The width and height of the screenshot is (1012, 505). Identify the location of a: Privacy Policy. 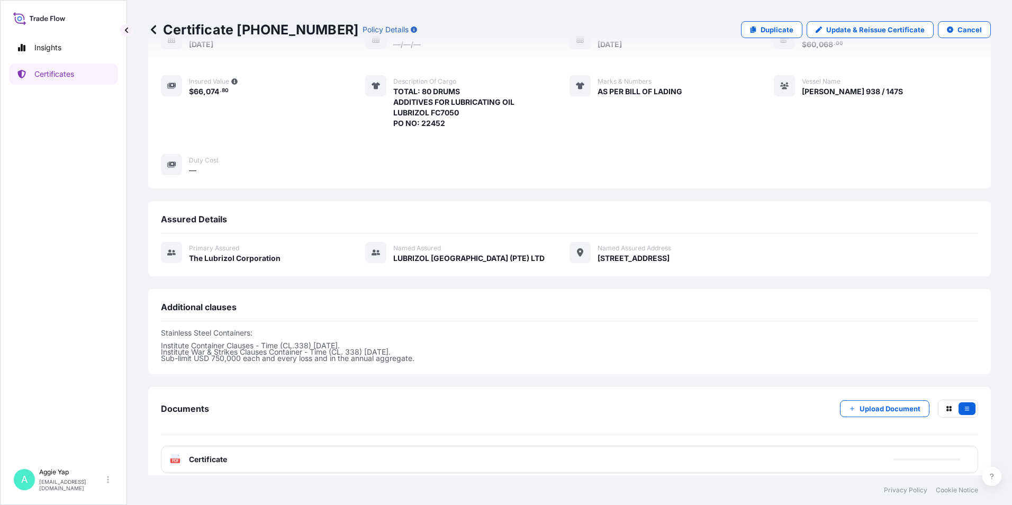
(905, 490).